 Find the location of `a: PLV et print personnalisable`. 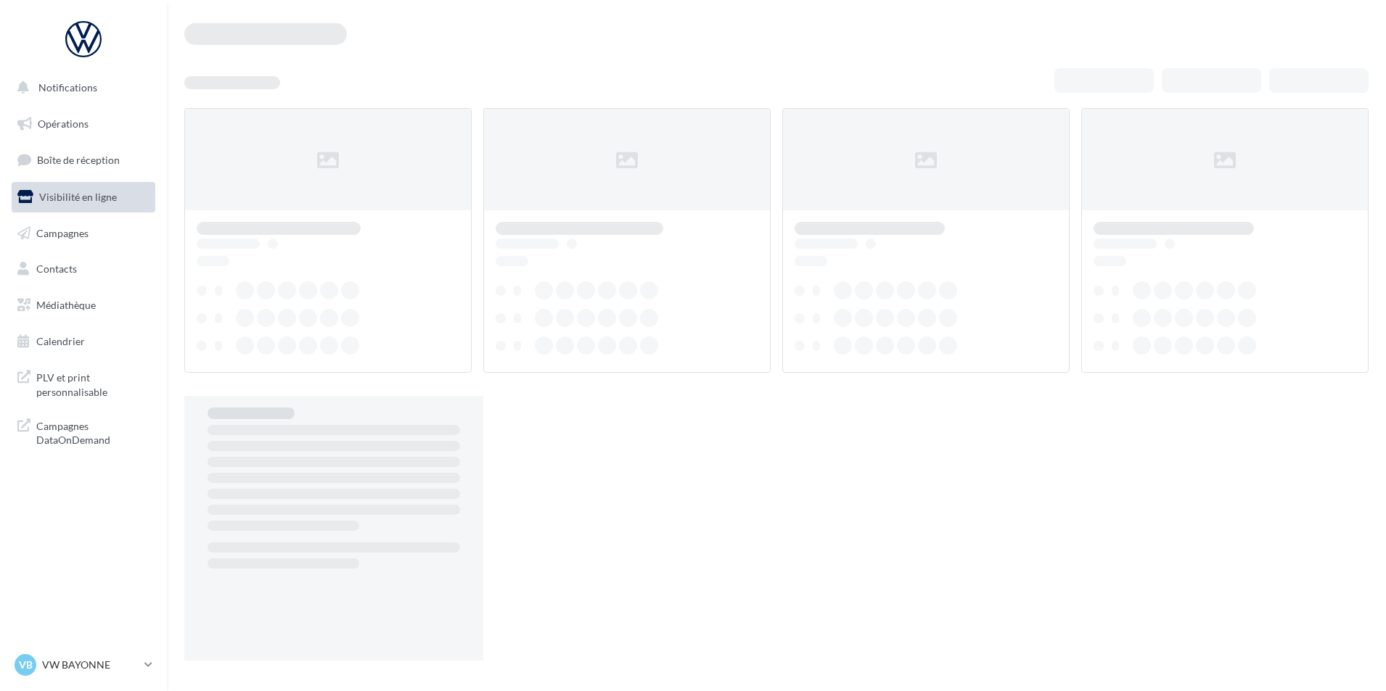

a: PLV et print personnalisable is located at coordinates (83, 383).